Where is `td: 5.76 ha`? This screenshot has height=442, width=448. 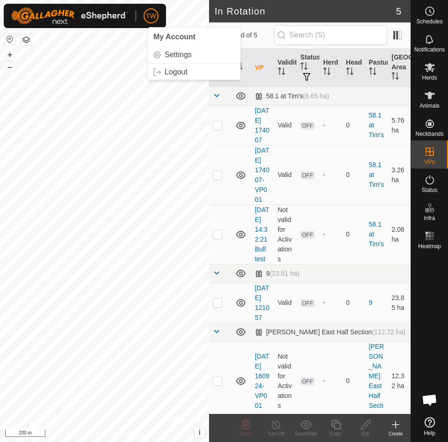
td: 5.76 ha is located at coordinates (399, 125).